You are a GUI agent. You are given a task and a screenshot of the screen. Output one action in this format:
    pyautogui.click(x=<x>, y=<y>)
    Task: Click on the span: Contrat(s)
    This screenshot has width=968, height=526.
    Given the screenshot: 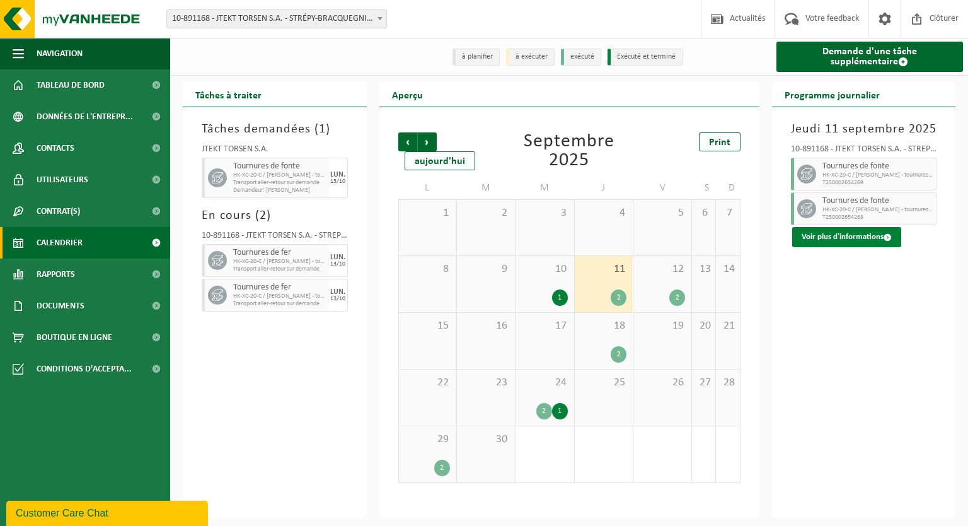 What is the action you would take?
    pyautogui.click(x=58, y=211)
    